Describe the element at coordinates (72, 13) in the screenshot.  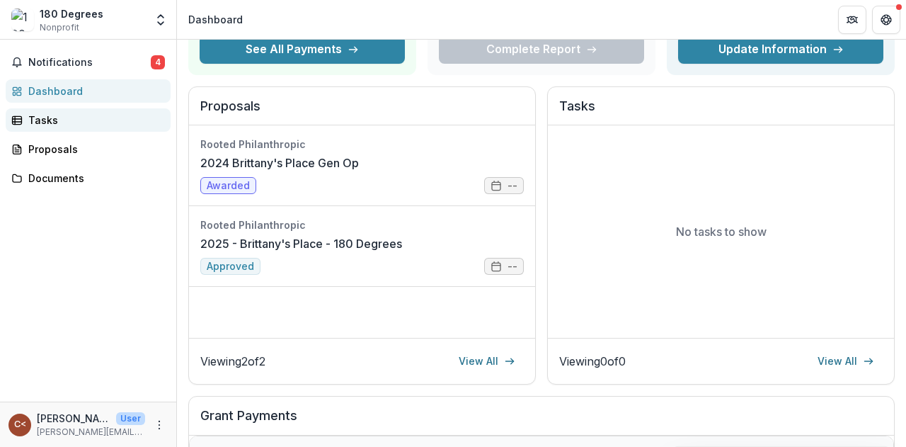
I see `div: 180 Degrees` at that location.